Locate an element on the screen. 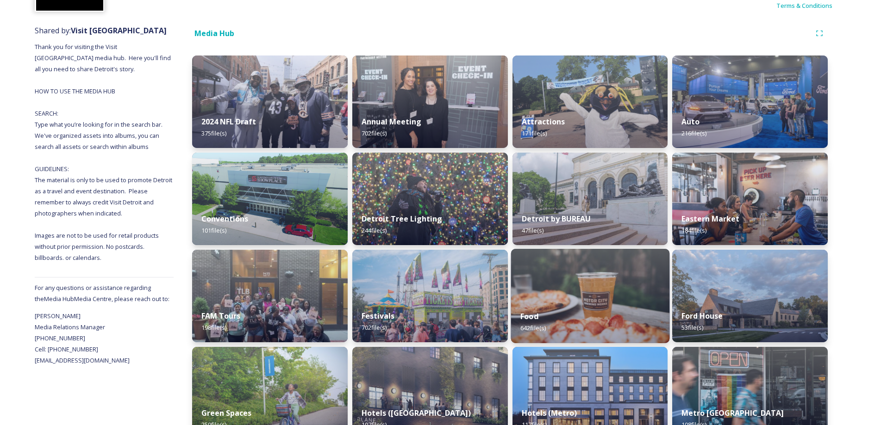 This screenshot has height=425, width=881. span: Terms & Conditions is located at coordinates (804, 6).